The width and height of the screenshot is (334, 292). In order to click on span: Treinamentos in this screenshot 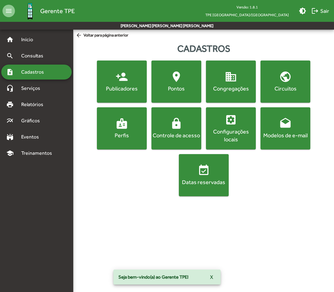, I will do `click(38, 153)`.